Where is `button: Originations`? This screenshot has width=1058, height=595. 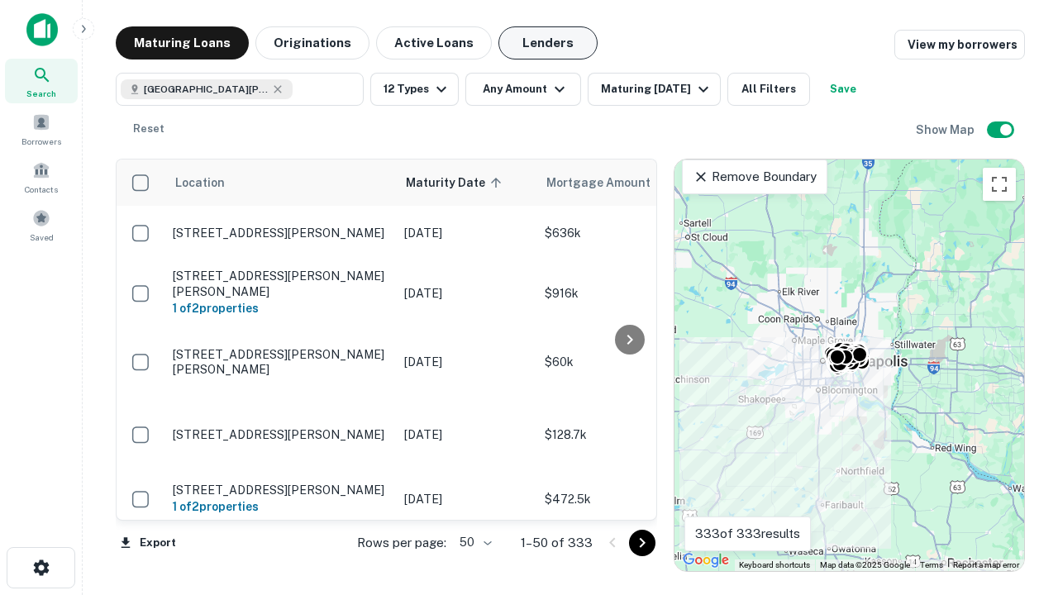 button: Originations is located at coordinates (313, 43).